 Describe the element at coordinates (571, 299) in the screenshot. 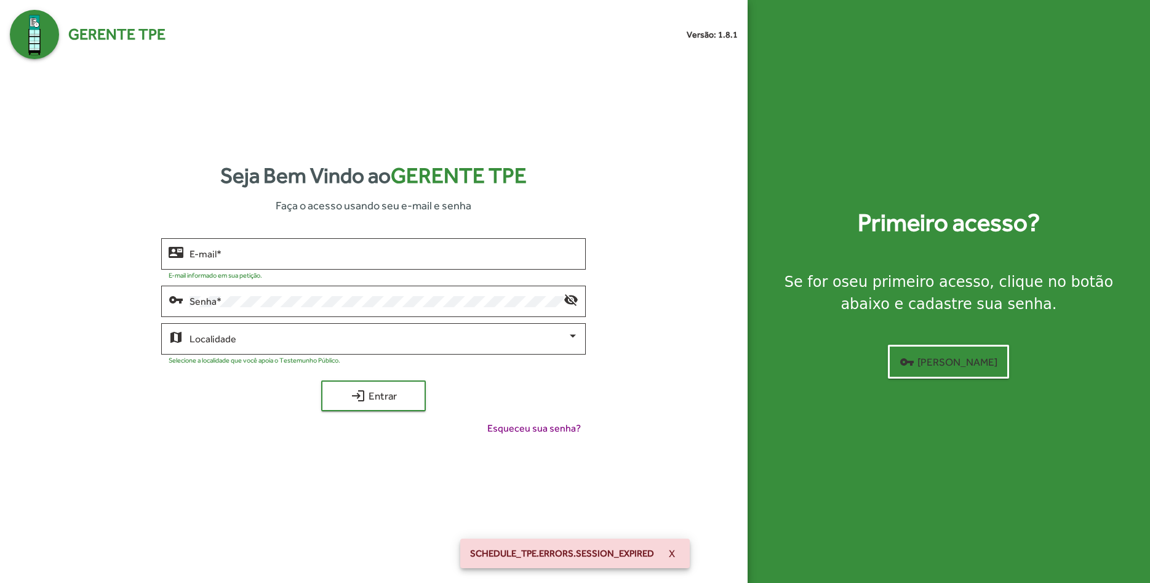

I see `mat-icon: visibility_off` at that location.